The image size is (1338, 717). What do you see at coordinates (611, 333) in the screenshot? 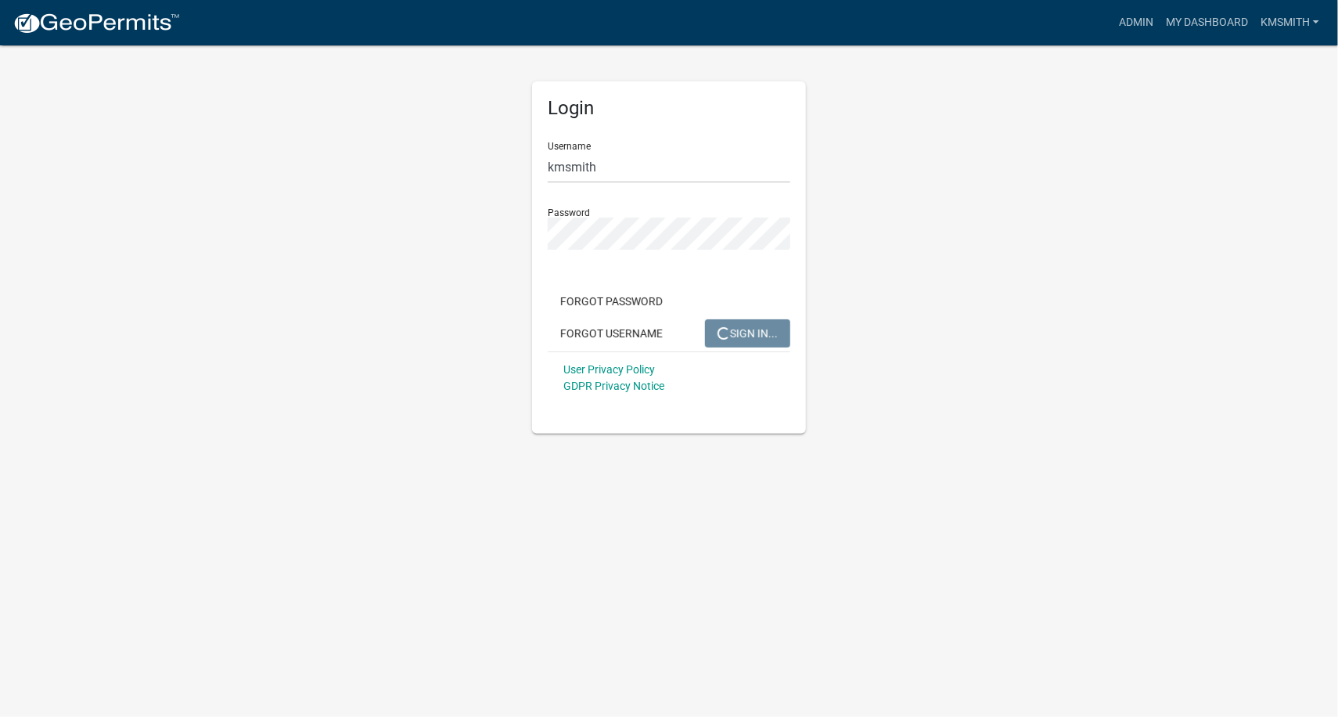
I see `button: Forgot Username` at bounding box center [611, 333].